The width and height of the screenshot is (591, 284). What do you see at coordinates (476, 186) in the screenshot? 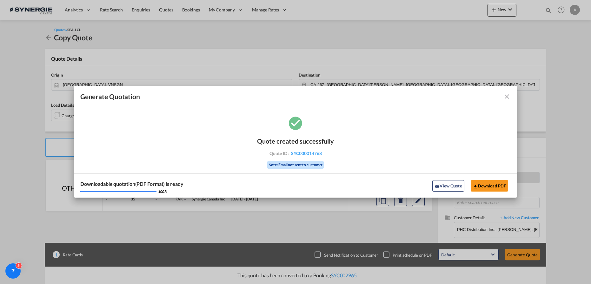
I see `md-icon: icon-download` at bounding box center [476, 186].